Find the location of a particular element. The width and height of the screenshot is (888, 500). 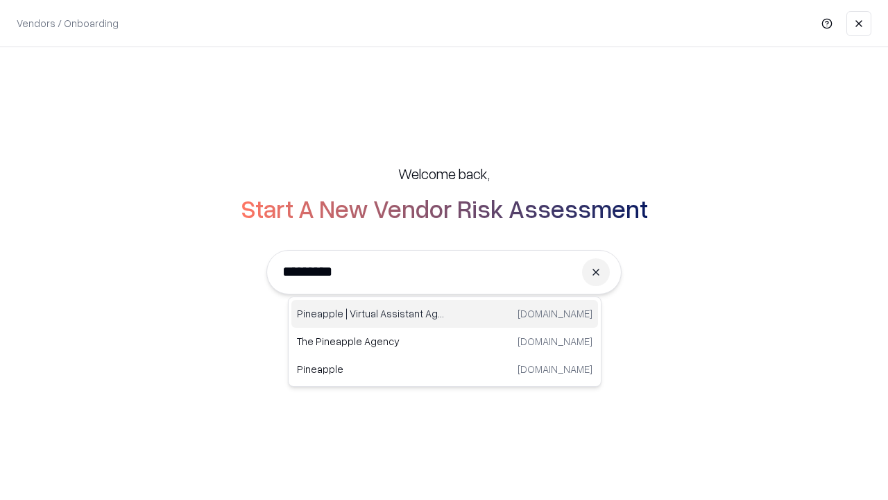

h5: Welcome back, is located at coordinates (444, 173).